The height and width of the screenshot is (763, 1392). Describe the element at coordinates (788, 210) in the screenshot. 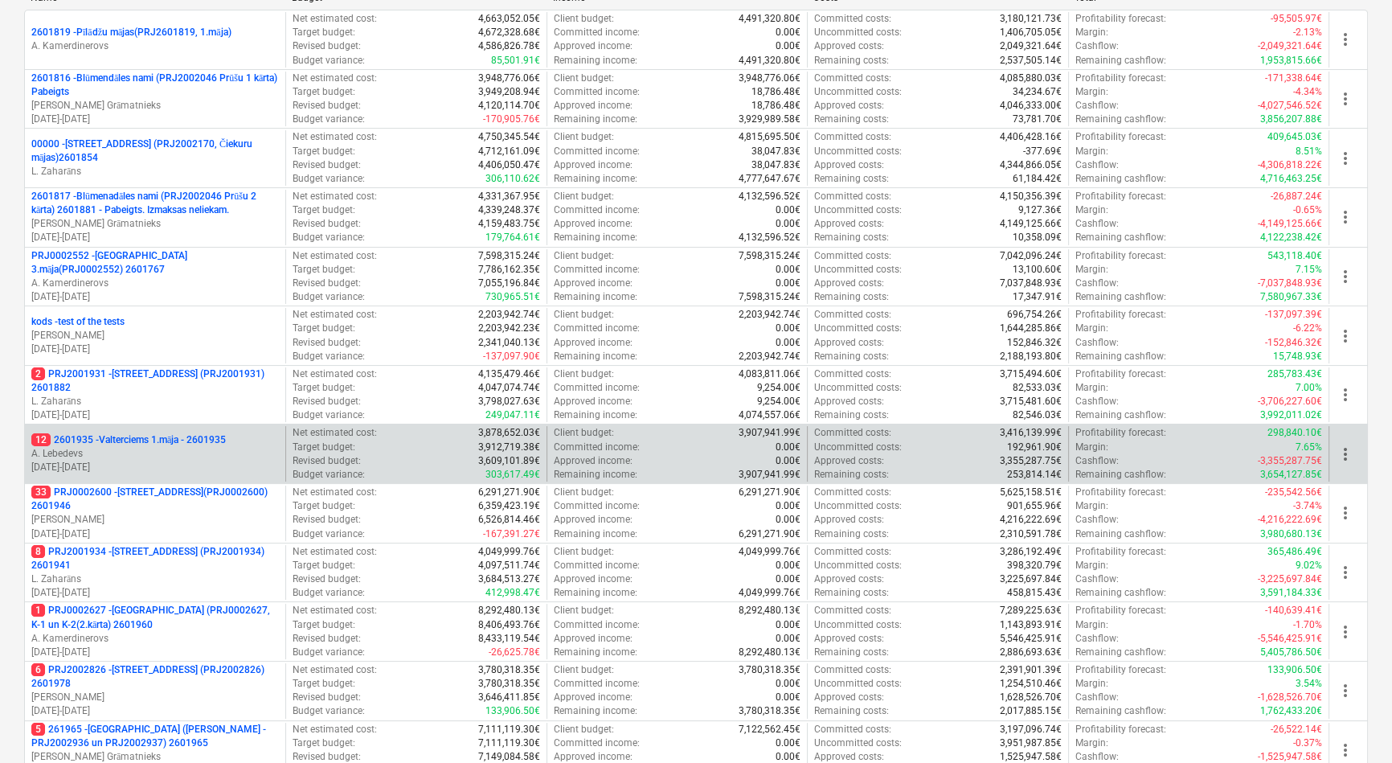

I see `p: 0.00€` at that location.